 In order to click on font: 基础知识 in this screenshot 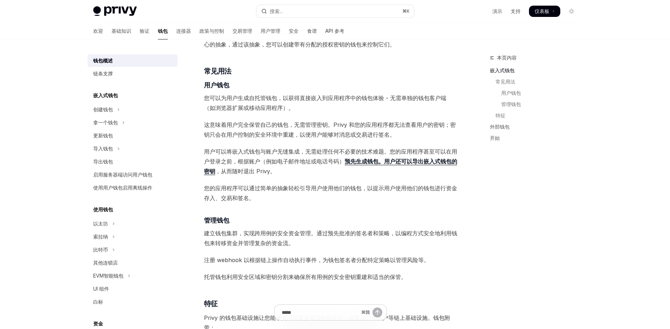, I will do `click(121, 31)`.